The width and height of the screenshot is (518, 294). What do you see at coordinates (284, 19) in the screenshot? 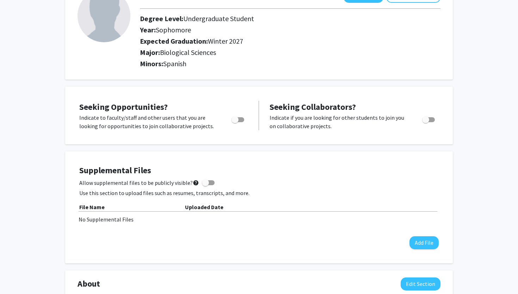
I see `h2: Degree Level:` at bounding box center [284, 19].